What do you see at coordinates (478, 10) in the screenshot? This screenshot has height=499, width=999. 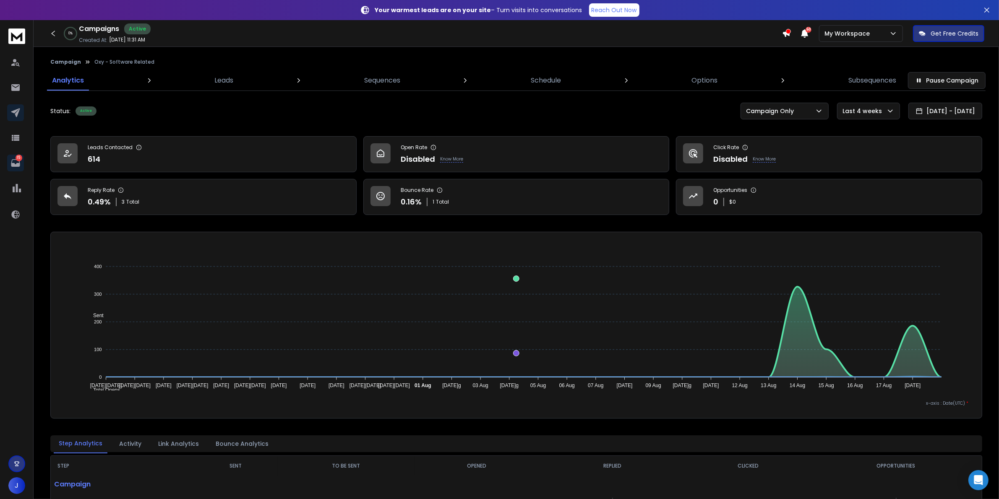 I see `p: – Turn visits into conversations` at bounding box center [478, 10].